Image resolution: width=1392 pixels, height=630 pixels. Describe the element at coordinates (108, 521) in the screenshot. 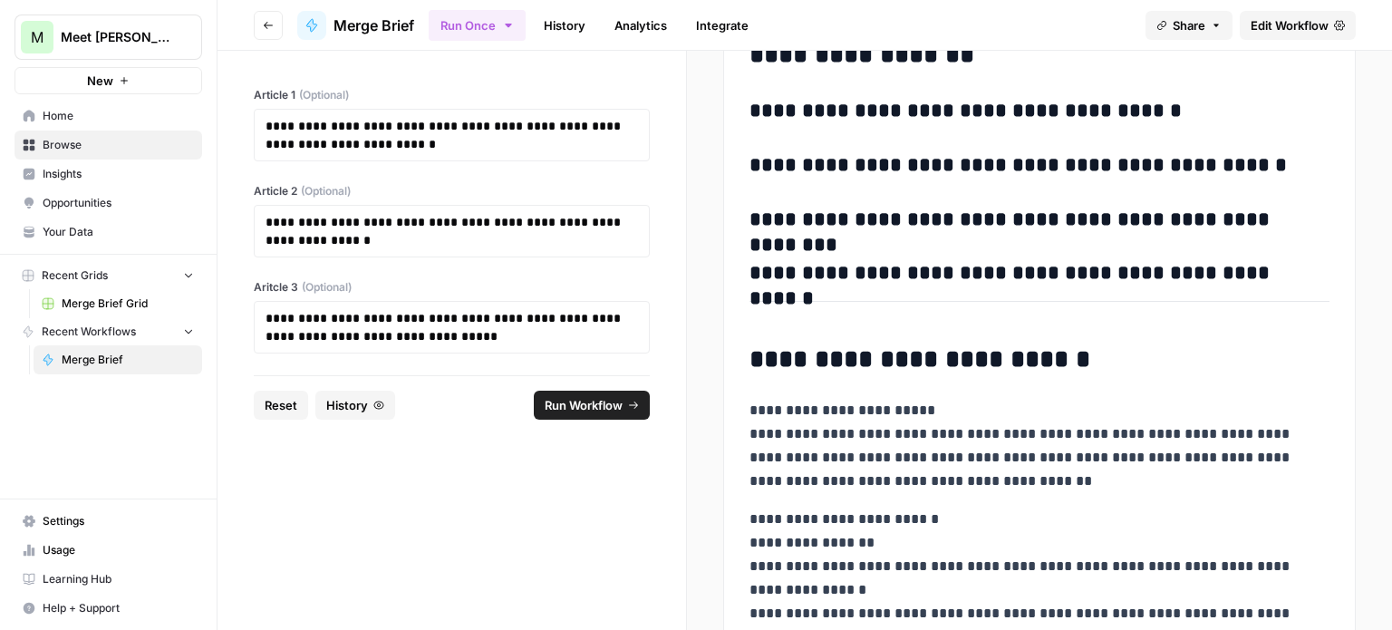

I see `a: Settings` at that location.